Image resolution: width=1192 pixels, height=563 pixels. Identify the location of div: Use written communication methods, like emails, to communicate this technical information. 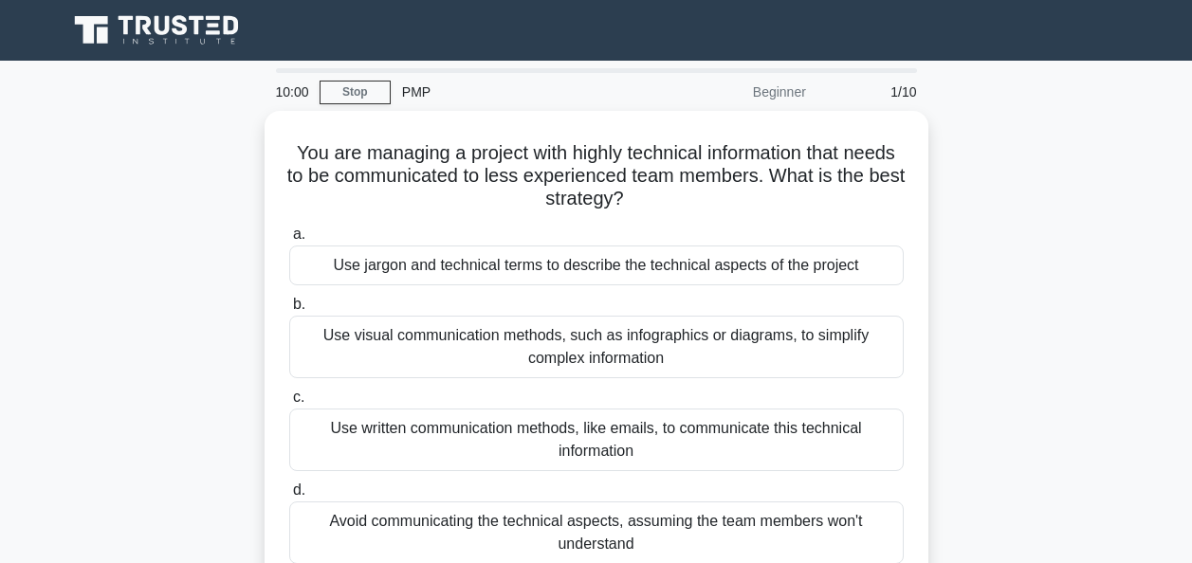
(597, 440).